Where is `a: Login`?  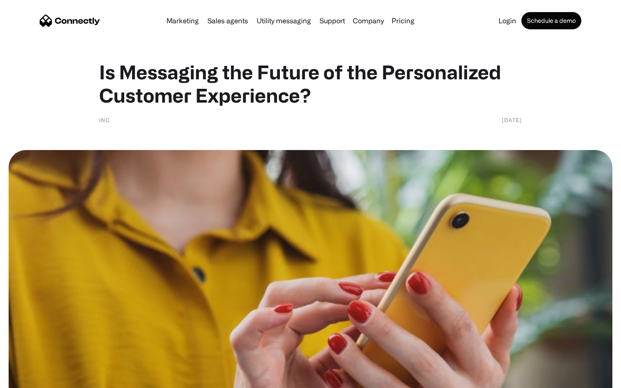 a: Login is located at coordinates (507, 21).